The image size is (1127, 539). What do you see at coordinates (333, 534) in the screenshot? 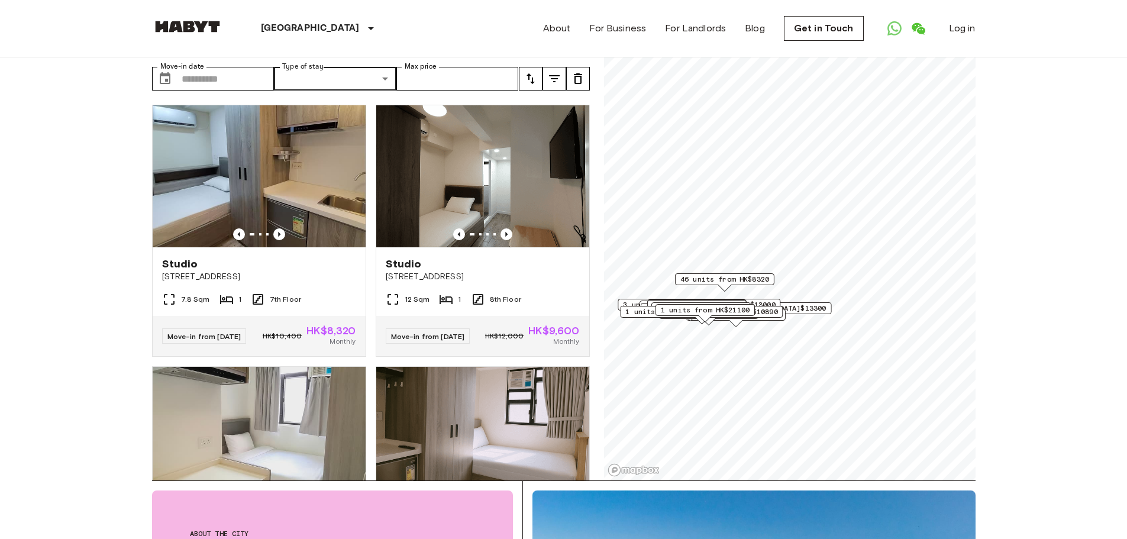
I see `span: About the city` at bounding box center [333, 534].